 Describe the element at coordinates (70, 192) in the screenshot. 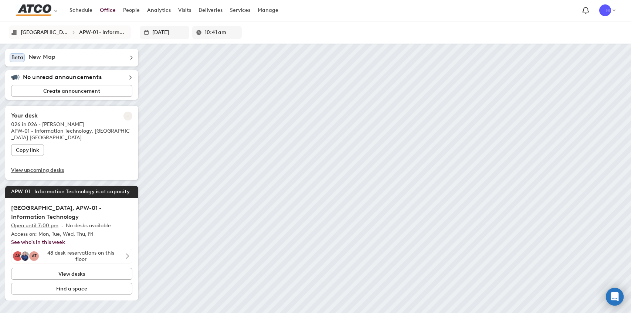

I see `span: APW-01 - Information Technology is at capacity` at that location.